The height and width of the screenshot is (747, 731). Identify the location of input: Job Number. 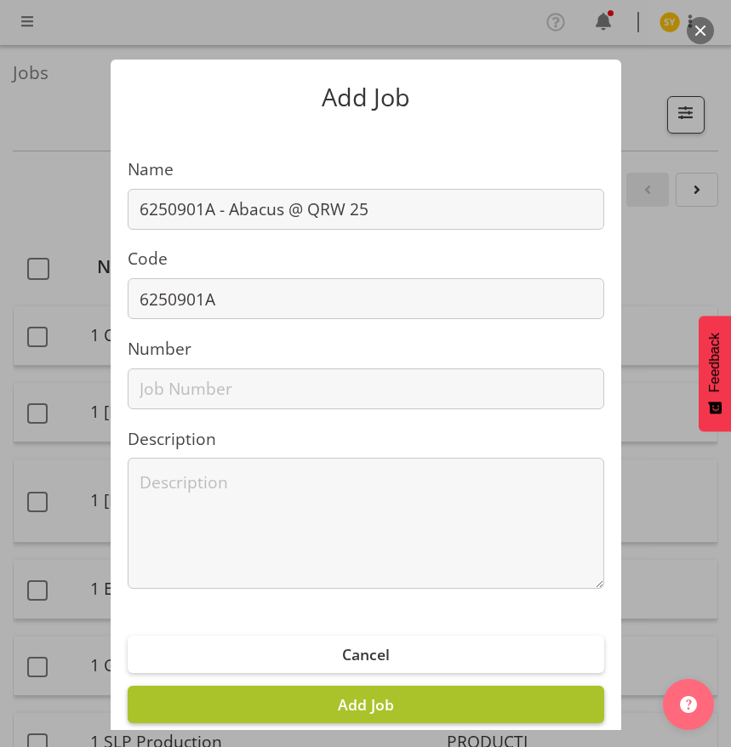
(366, 389).